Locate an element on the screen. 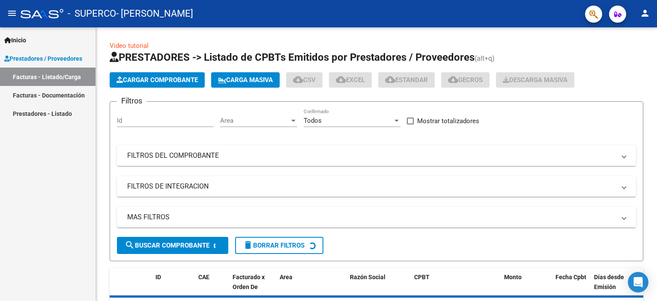 This screenshot has height=301, width=657. span: - SUPERCO is located at coordinates (92, 14).